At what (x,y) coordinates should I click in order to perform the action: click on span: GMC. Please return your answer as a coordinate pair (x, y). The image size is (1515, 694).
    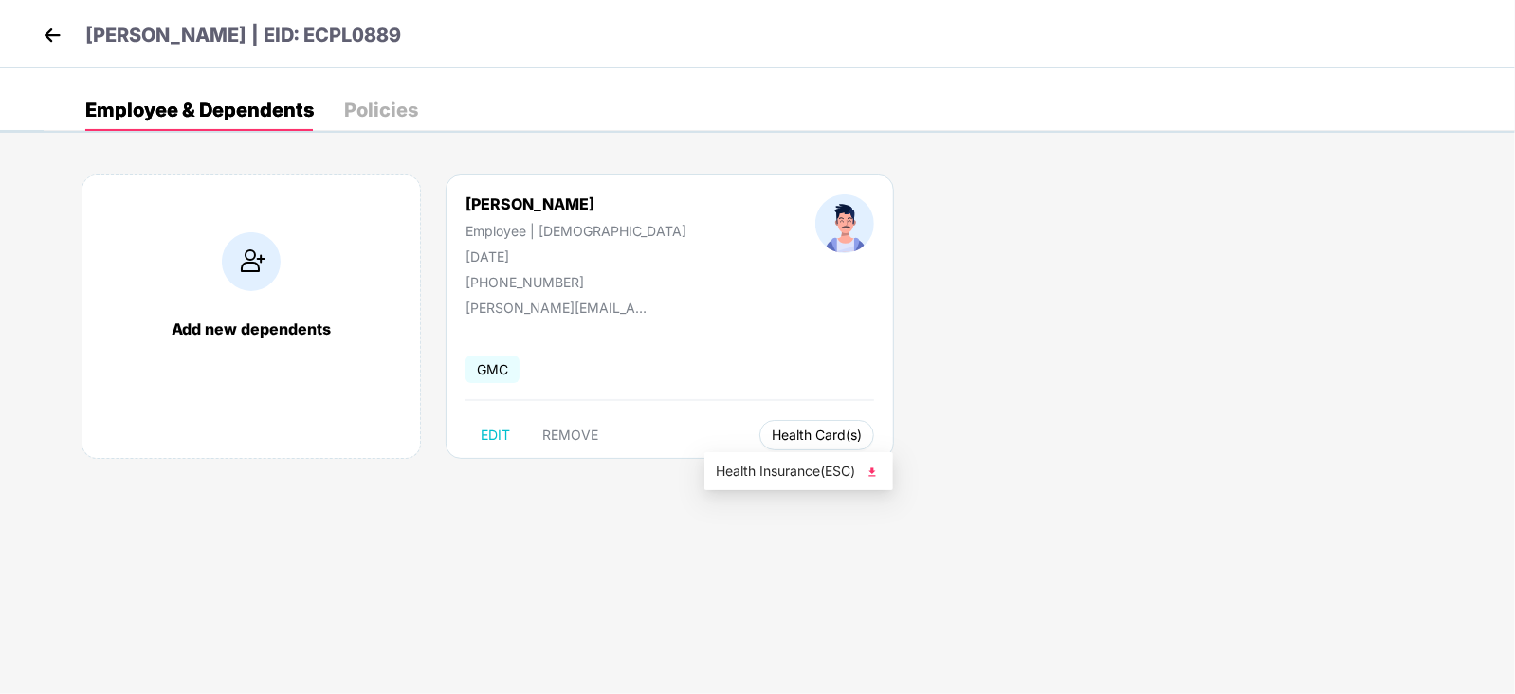
    Looking at the image, I should click on (492, 369).